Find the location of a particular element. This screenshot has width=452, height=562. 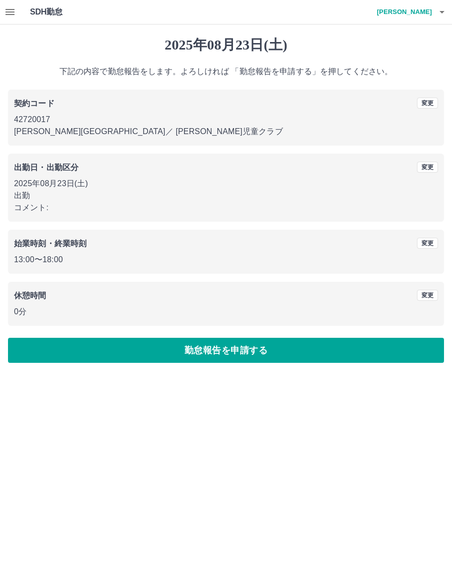

button: 勤怠報告を申請する is located at coordinates (226, 350).